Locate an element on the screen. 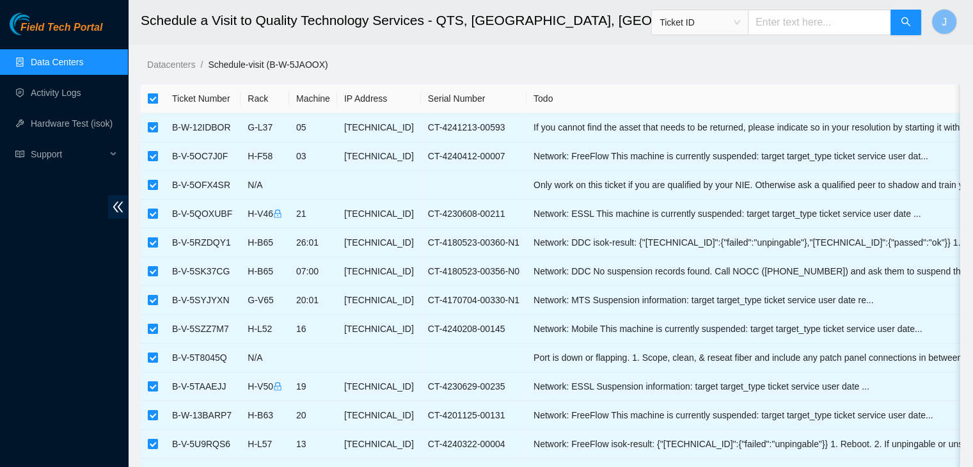  span: Ticket ID is located at coordinates (700, 22).